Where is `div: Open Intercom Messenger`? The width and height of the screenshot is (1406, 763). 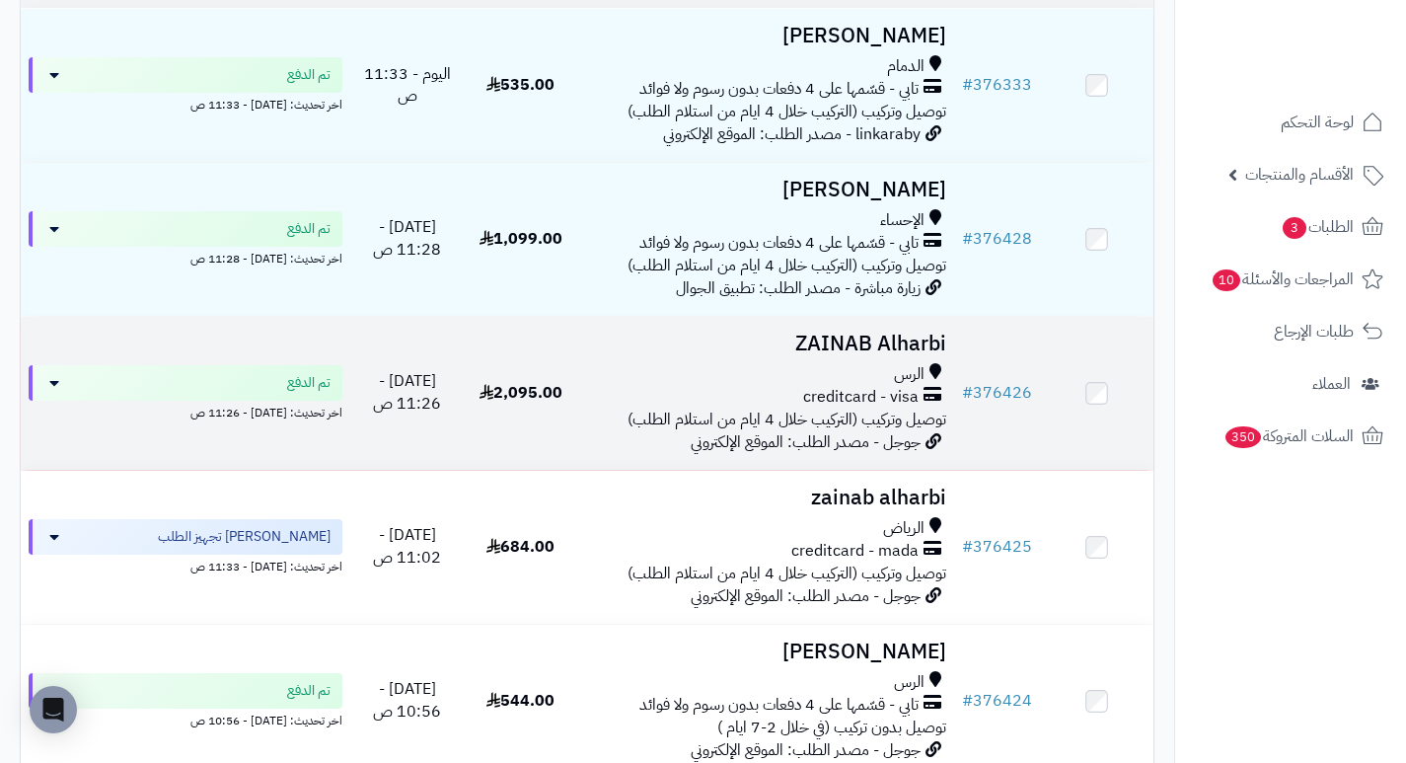 div: Open Intercom Messenger is located at coordinates (53, 709).